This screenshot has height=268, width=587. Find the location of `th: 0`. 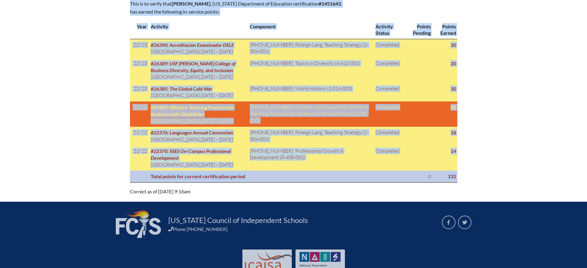

th: 0 is located at coordinates (418, 177).